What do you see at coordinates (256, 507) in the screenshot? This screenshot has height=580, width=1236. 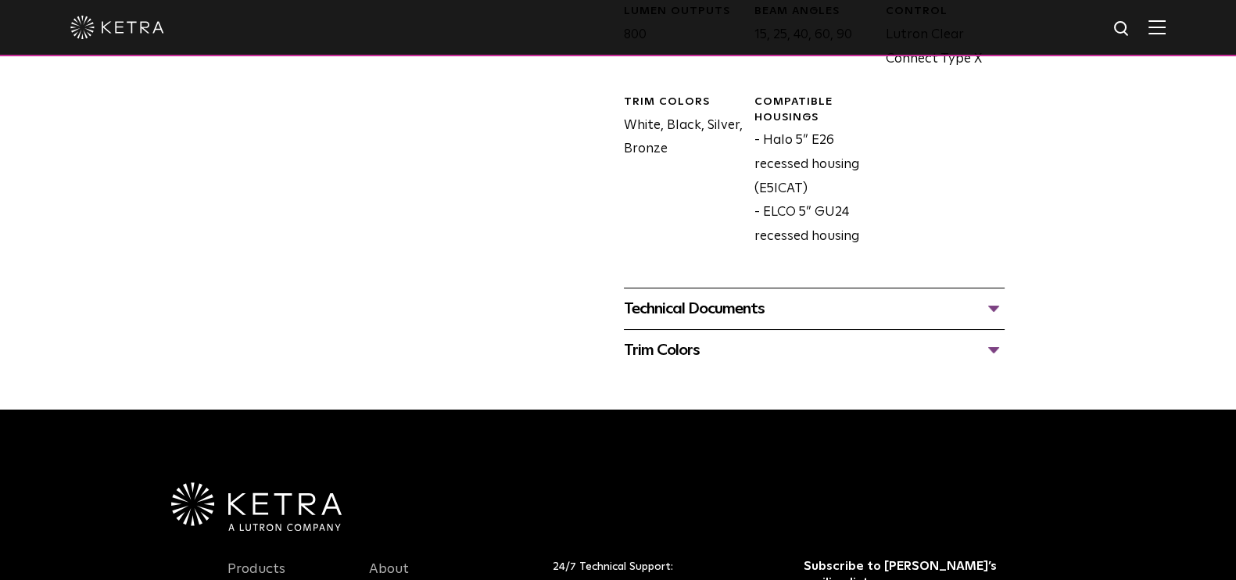 I see `img: Ketra-aLutronCo_White_RGB` at bounding box center [256, 507].